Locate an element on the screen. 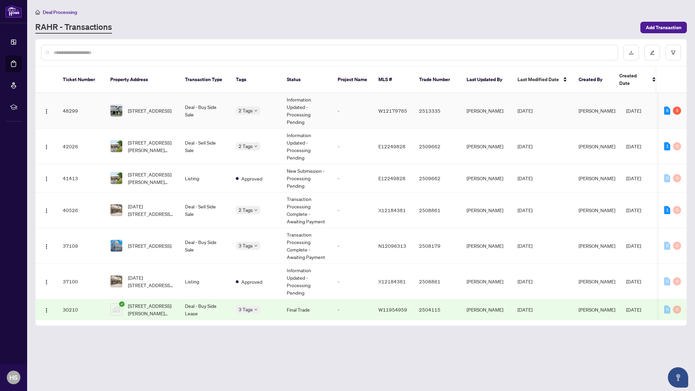 The image size is (695, 391). td: Listing is located at coordinates (205, 281).